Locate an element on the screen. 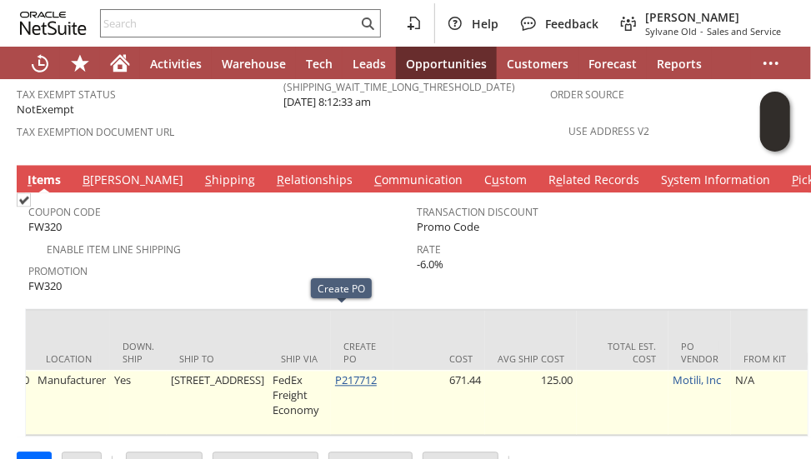 The height and width of the screenshot is (459, 811). div: From Kit is located at coordinates (777, 359).